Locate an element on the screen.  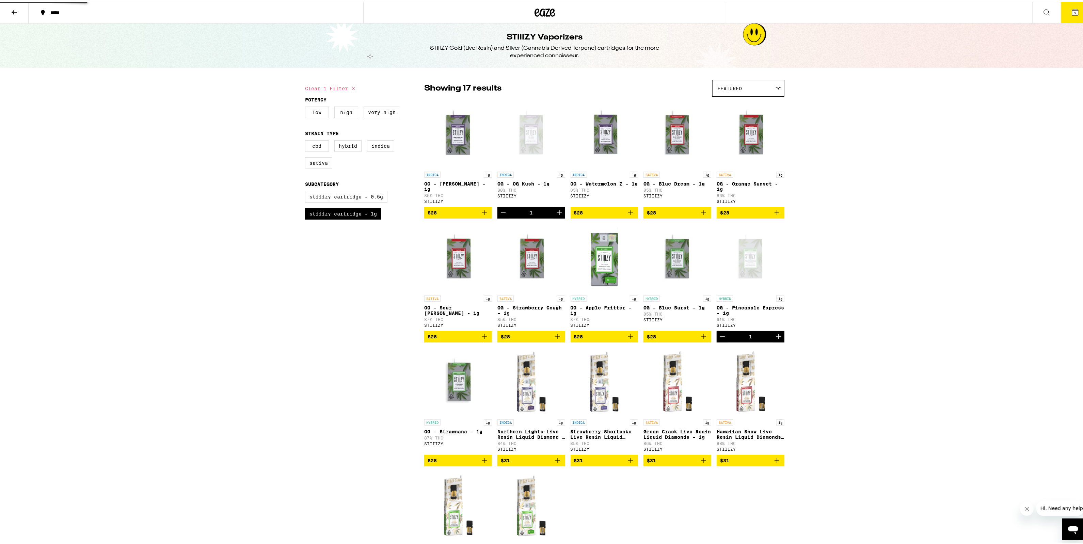
h1: STIIIZY Vaporizers is located at coordinates (545, 36).